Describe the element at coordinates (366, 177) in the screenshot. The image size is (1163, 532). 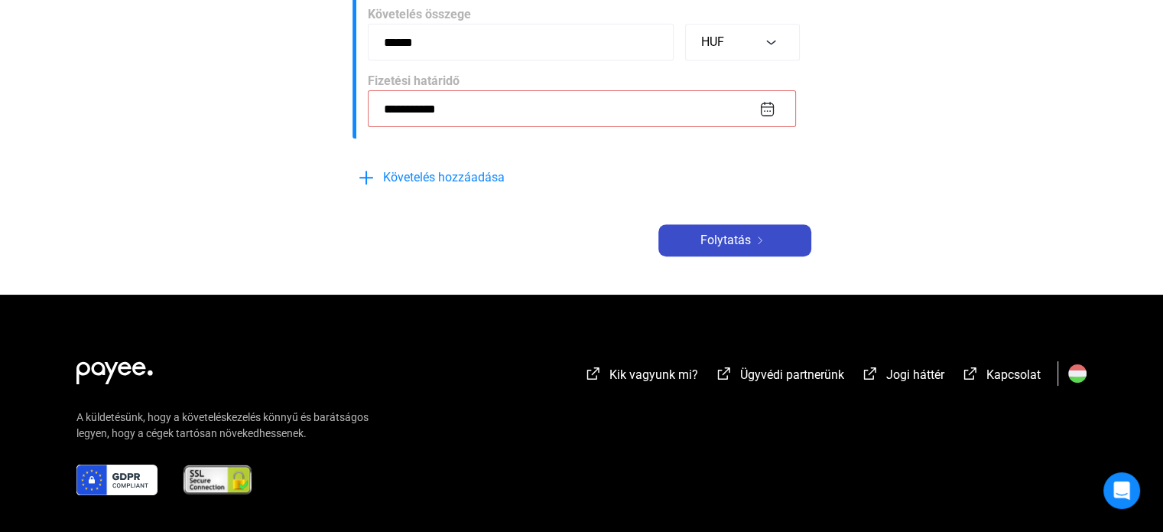
I see `img: plus-blue` at that location.